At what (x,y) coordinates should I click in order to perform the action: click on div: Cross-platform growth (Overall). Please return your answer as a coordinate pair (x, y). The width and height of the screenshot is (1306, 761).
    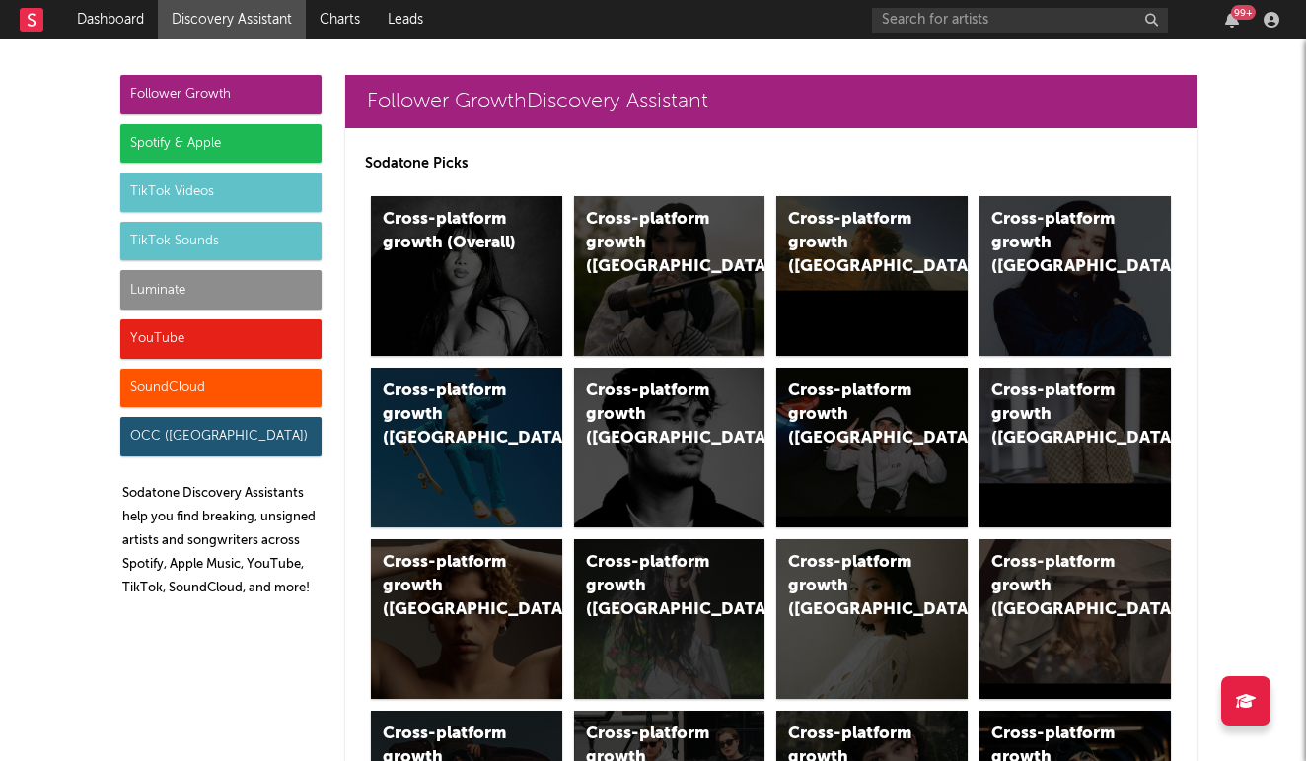
    Looking at the image, I should click on (450, 232).